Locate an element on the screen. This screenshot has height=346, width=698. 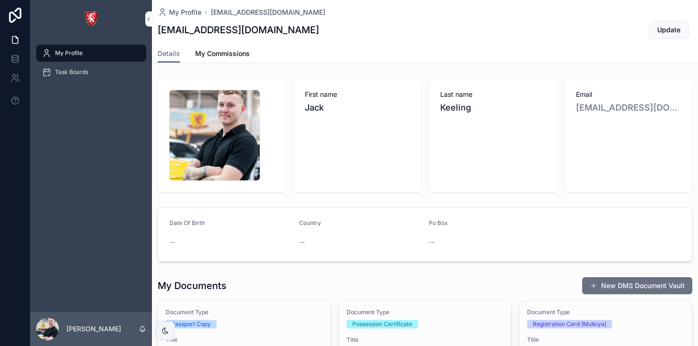
button: New DMS Document Vault is located at coordinates (637, 286).